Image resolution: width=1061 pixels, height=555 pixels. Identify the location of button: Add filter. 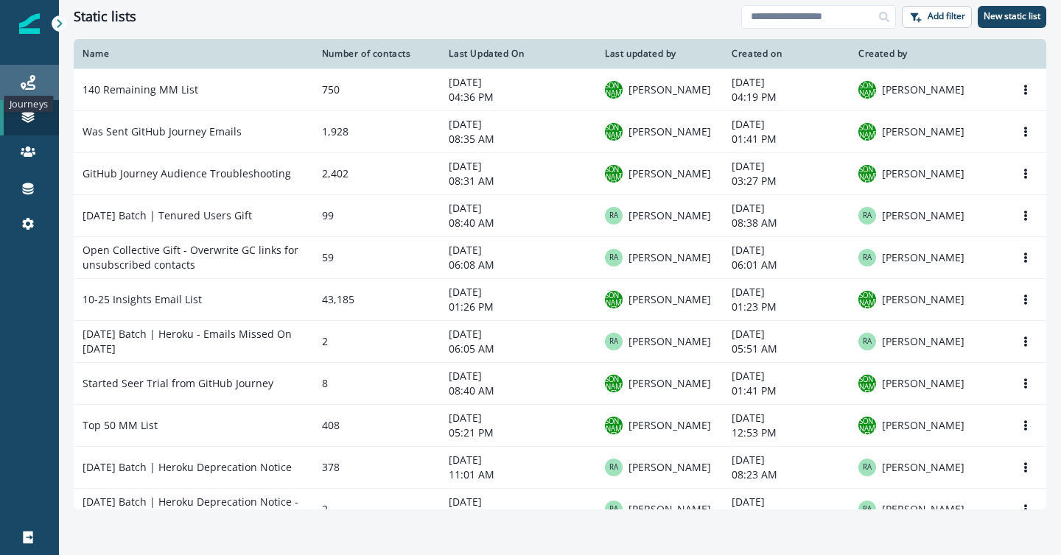
(936, 17).